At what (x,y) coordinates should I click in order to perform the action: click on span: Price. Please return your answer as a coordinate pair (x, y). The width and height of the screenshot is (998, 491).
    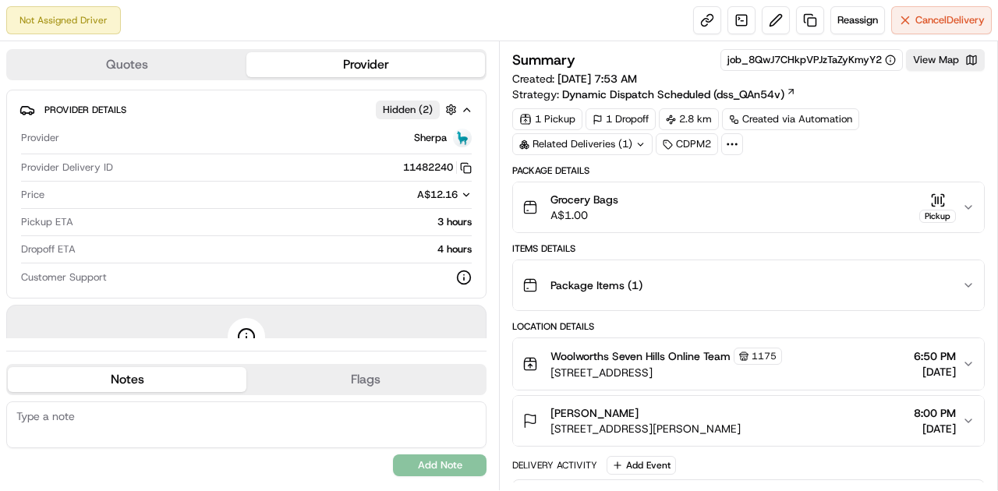
    Looking at the image, I should click on (33, 195).